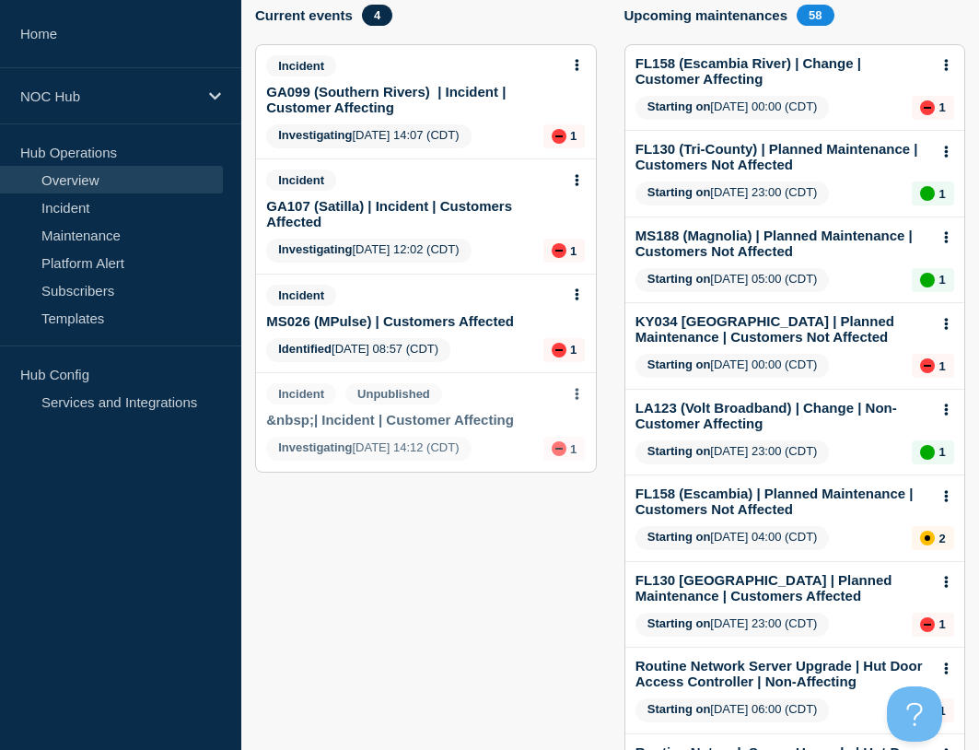 The image size is (979, 750). Describe the element at coordinates (928, 538) in the screenshot. I see `div: affected` at that location.